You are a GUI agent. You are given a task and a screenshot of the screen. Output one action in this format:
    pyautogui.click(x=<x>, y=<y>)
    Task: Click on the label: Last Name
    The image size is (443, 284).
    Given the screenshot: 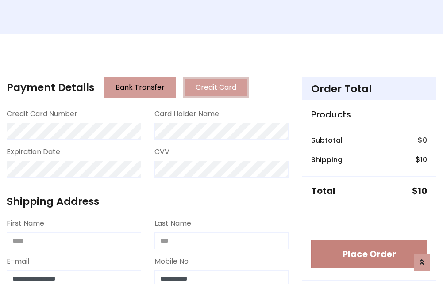 What is the action you would take?
    pyautogui.click(x=172, y=224)
    